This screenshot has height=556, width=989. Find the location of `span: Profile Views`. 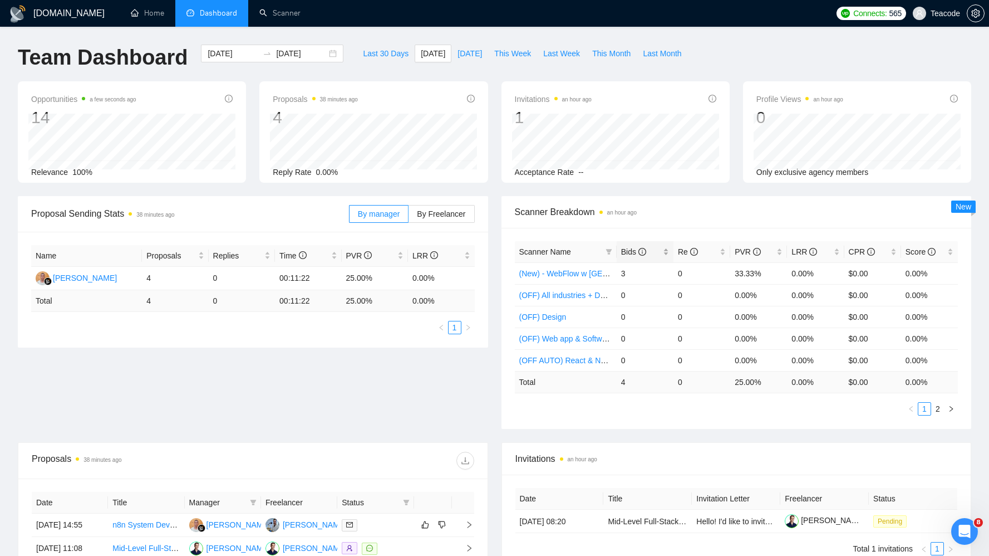

span: Profile Views is located at coordinates (800, 99).